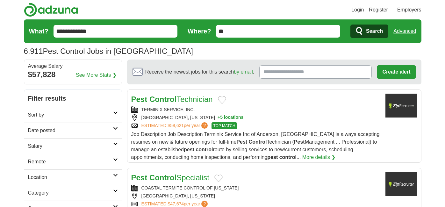  I want to click on a: Register, so click(379, 10).